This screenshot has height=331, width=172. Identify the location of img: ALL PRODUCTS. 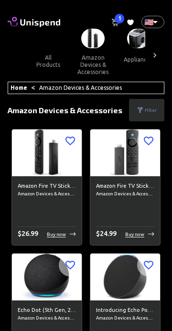
(54, 38).